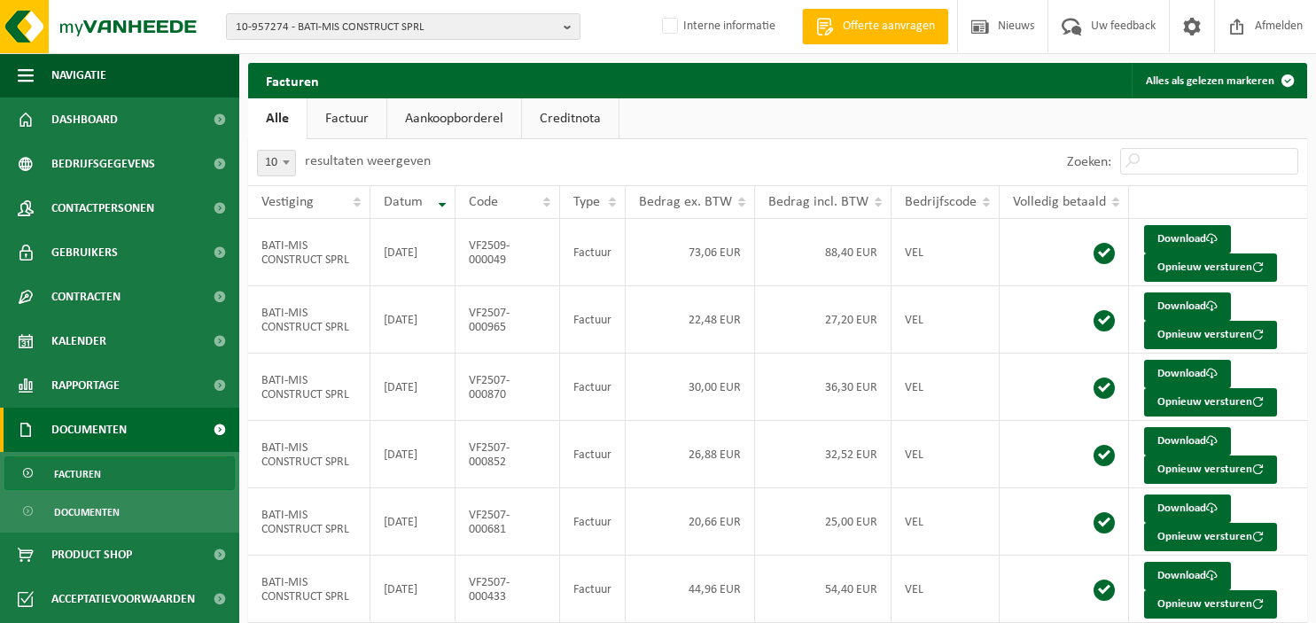 This screenshot has height=623, width=1316. Describe the element at coordinates (508, 455) in the screenshot. I see `td: VF2507-000852` at that location.